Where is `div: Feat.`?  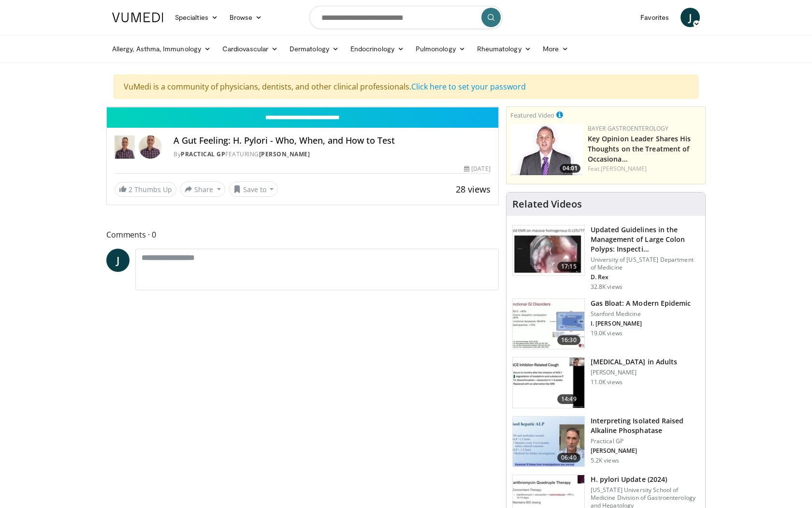 div: Feat. is located at coordinates (644, 169).